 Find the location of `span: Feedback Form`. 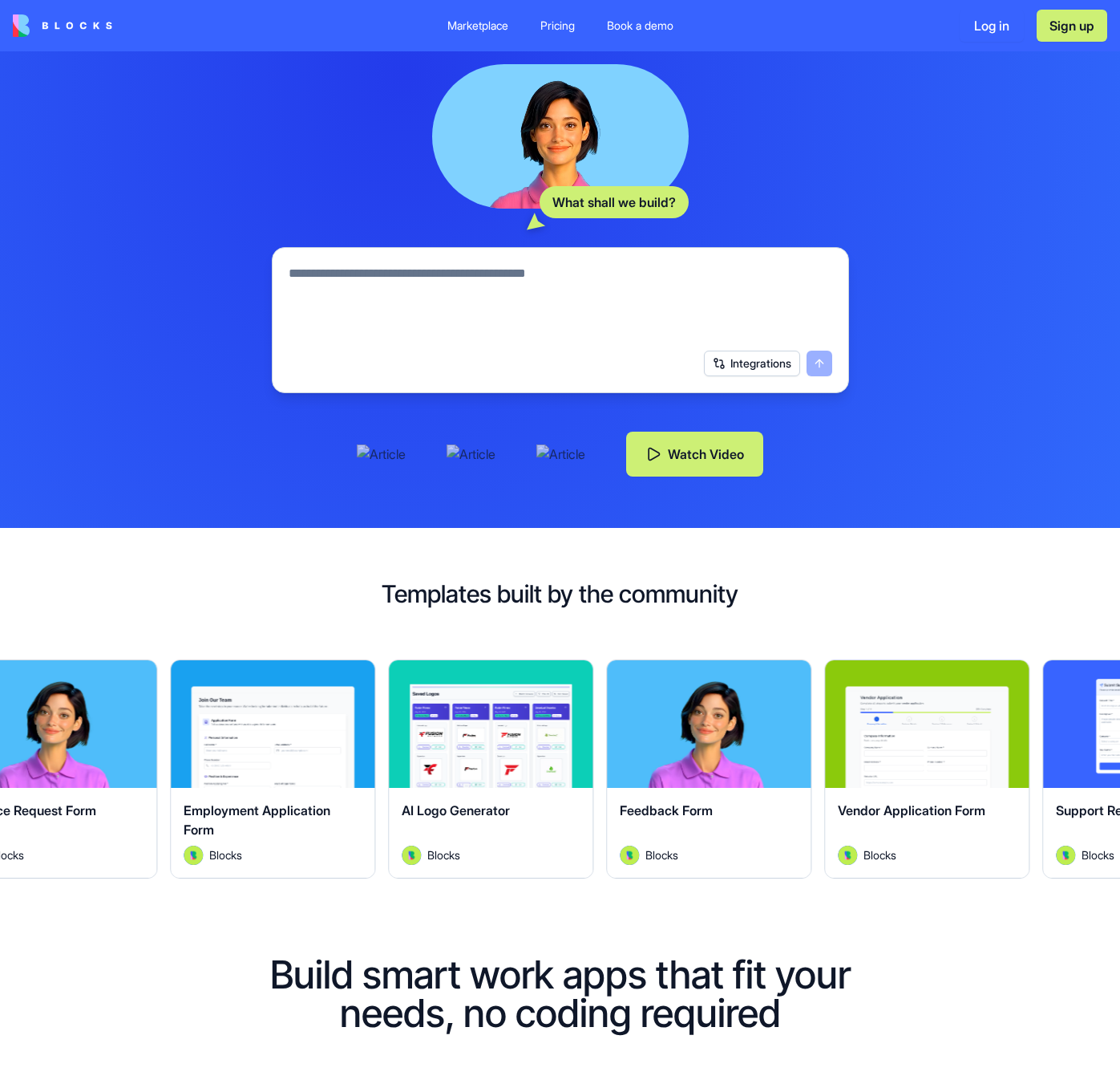

span: Feedback Form is located at coordinates (666, 810).